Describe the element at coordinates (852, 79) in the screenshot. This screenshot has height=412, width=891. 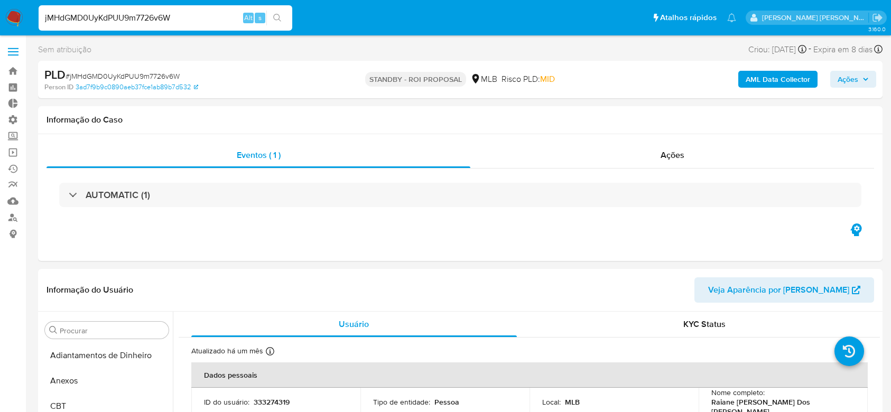
I see `button: Ações` at that location.